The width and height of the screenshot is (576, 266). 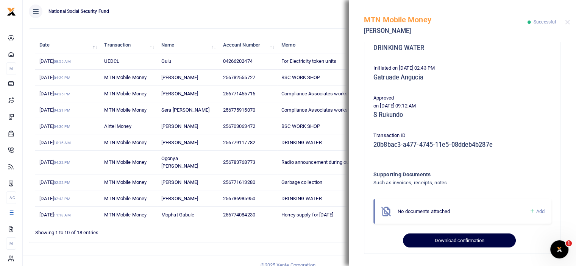 I want to click on span: Successful, so click(x=544, y=22).